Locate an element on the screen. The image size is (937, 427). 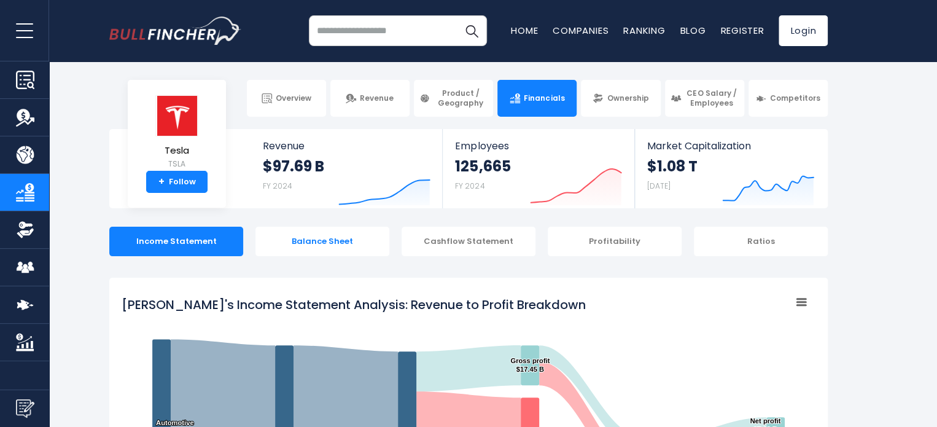
a: Tesla TSLA is located at coordinates (177, 133).